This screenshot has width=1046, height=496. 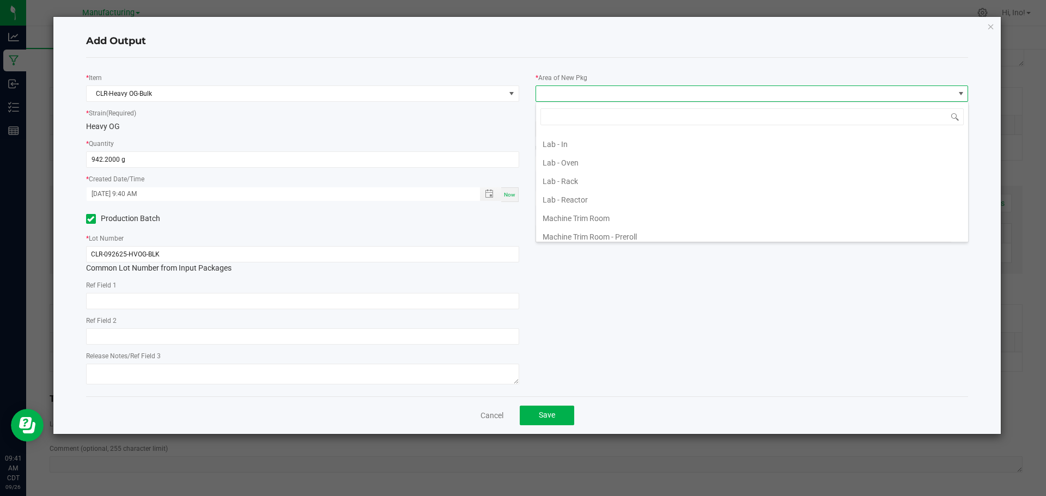 I want to click on span: CLR-Heavy OG-Bulk, so click(x=296, y=94).